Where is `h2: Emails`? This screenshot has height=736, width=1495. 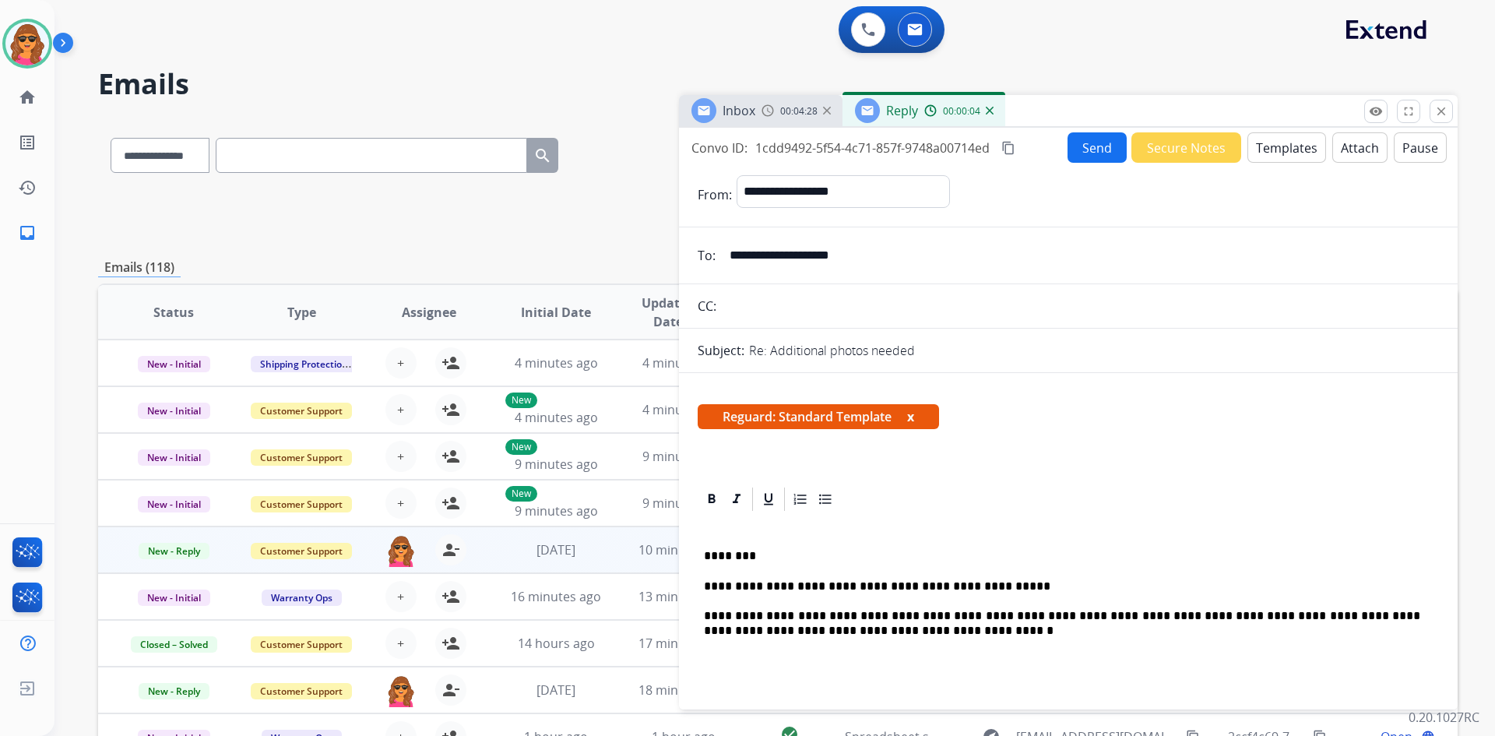
h2: Emails is located at coordinates (778, 84).